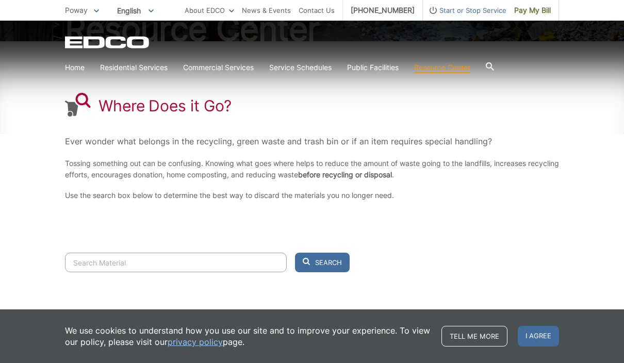 Image resolution: width=624 pixels, height=363 pixels. Describe the element at coordinates (475, 336) in the screenshot. I see `a: Tell me more` at that location.